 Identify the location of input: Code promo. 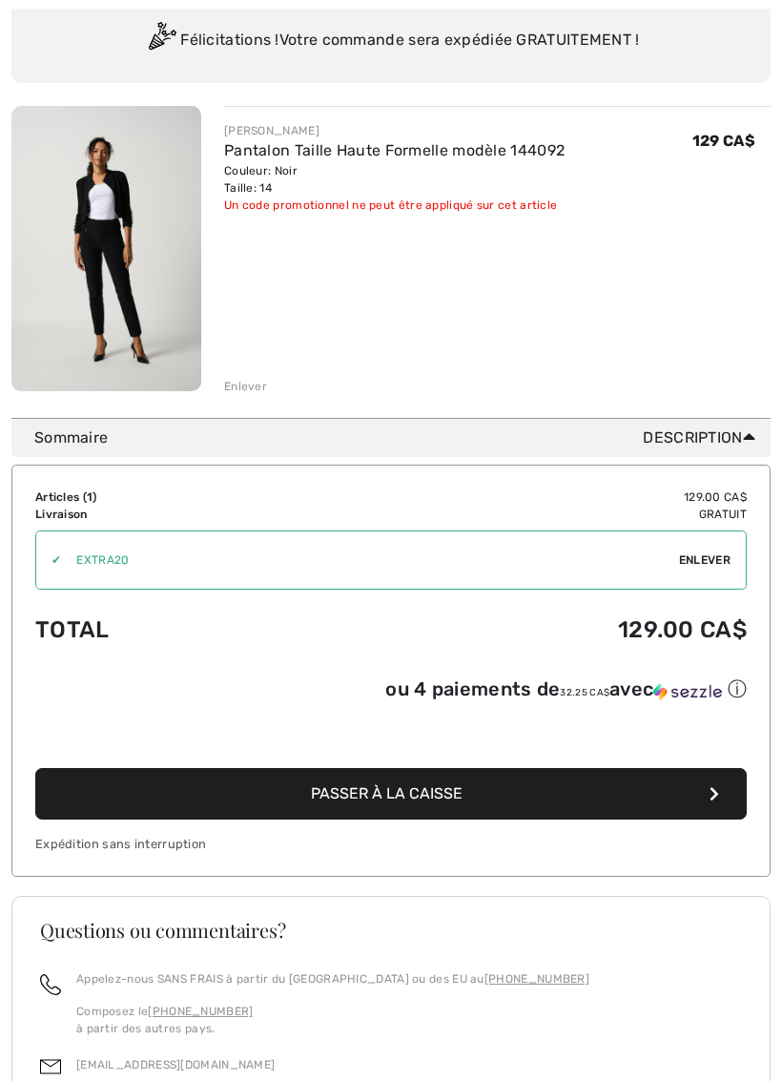
(370, 561).